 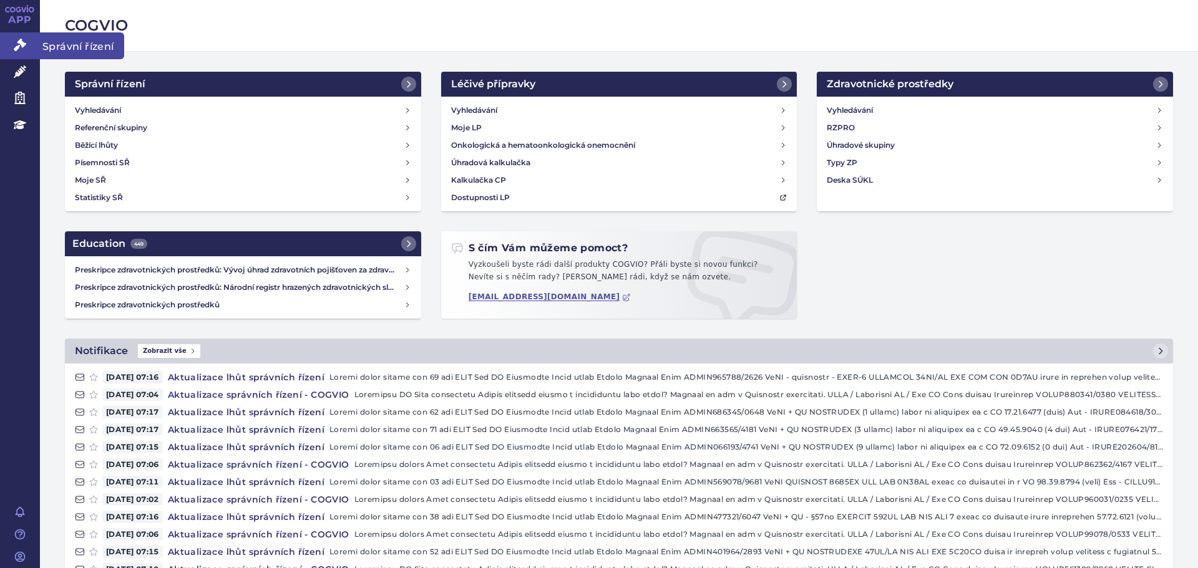 What do you see at coordinates (243, 84) in the screenshot?
I see `a: Správní řízení` at bounding box center [243, 84].